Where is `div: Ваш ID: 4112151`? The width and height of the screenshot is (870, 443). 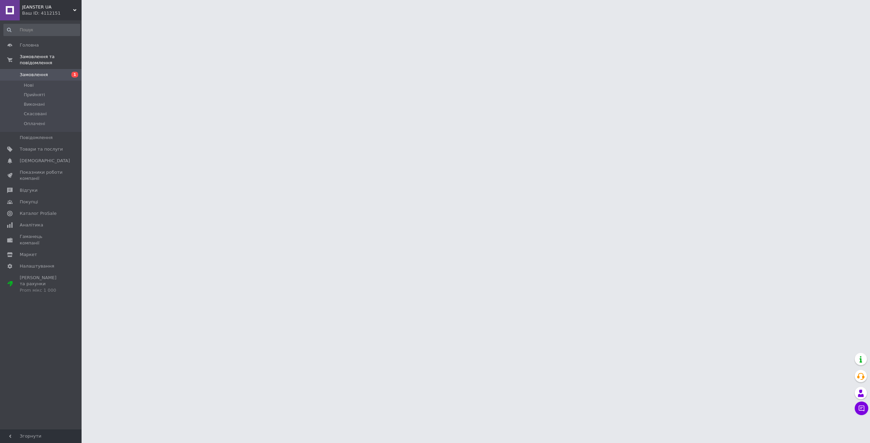
div: Ваш ID: 4112151 is located at coordinates (52, 13).